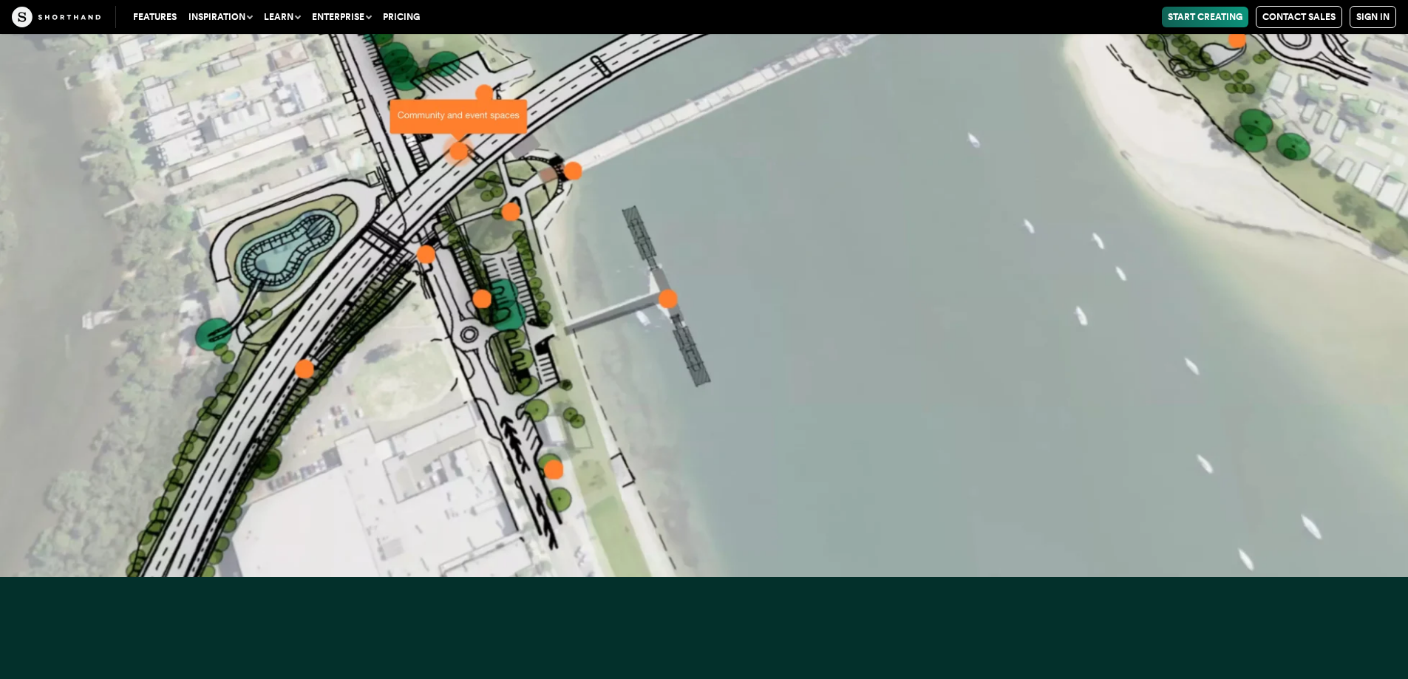 The height and width of the screenshot is (679, 1408). I want to click on a: Contact Sales, so click(1298, 17).